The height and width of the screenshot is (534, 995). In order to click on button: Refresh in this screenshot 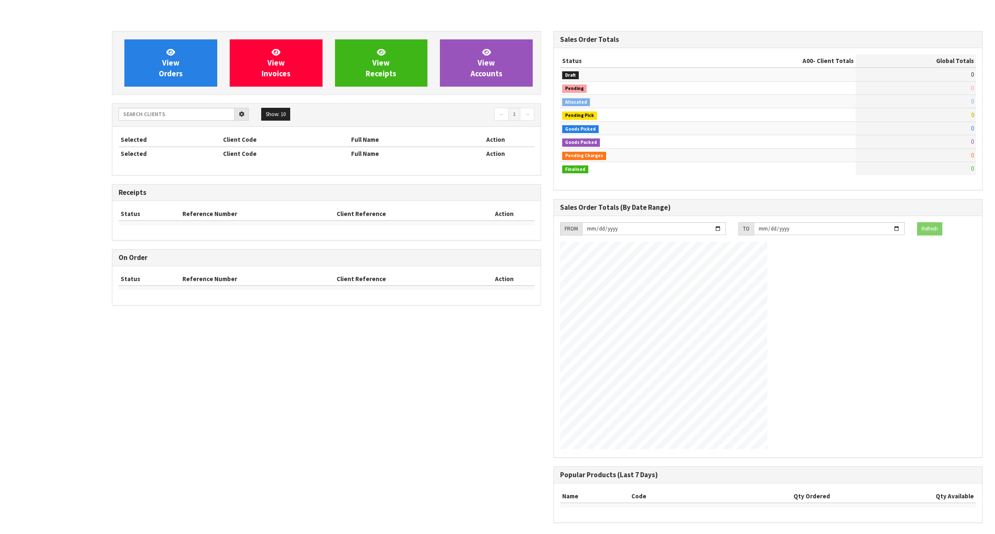, I will do `click(929, 229)`.